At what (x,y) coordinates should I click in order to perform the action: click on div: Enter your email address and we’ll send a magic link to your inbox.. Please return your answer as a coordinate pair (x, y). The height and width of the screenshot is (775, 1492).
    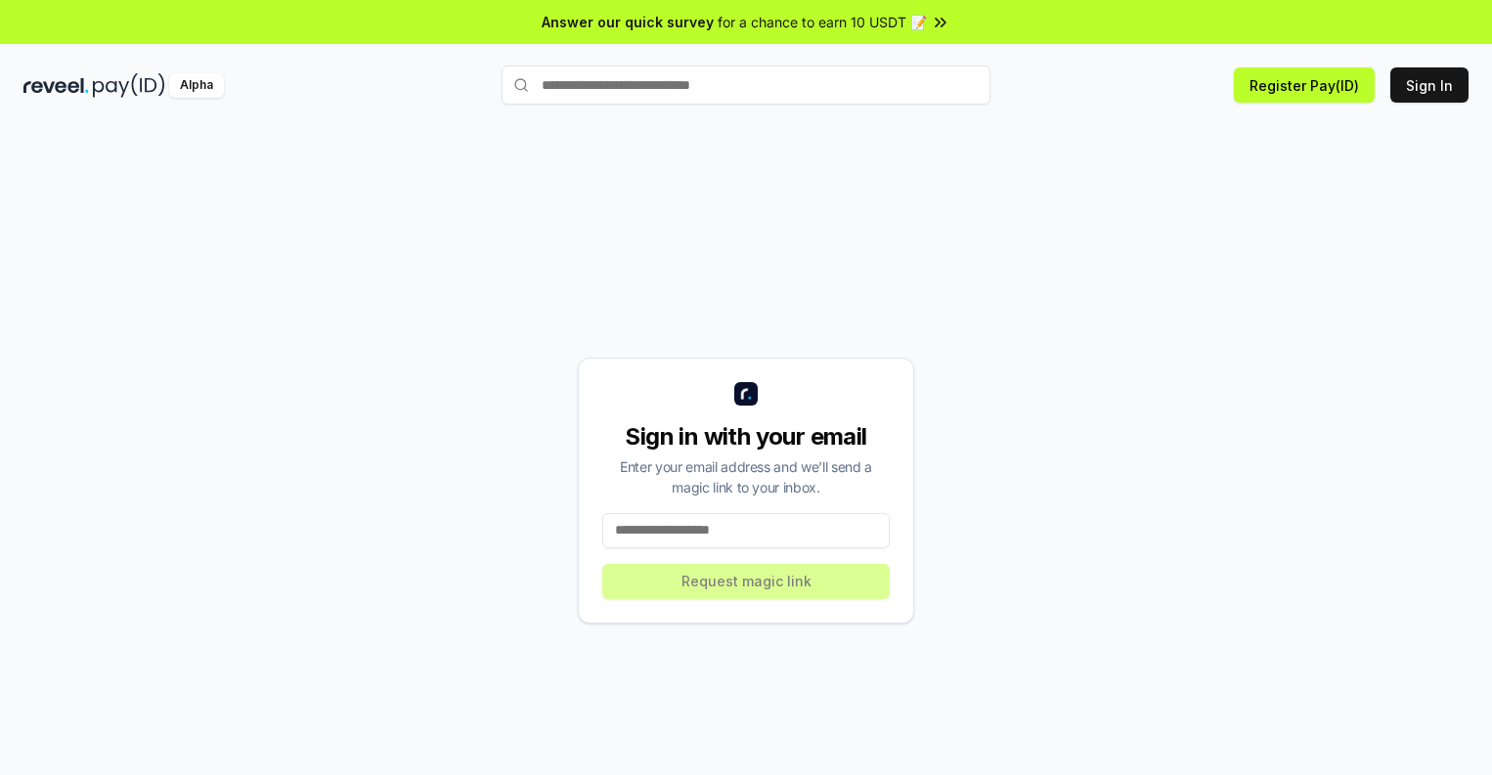
    Looking at the image, I should click on (746, 477).